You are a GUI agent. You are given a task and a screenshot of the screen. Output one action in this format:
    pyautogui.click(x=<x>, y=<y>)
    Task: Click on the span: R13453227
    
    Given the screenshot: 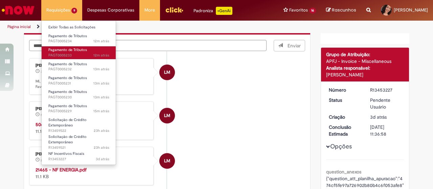 What is the action you would take?
    pyautogui.click(x=79, y=159)
    